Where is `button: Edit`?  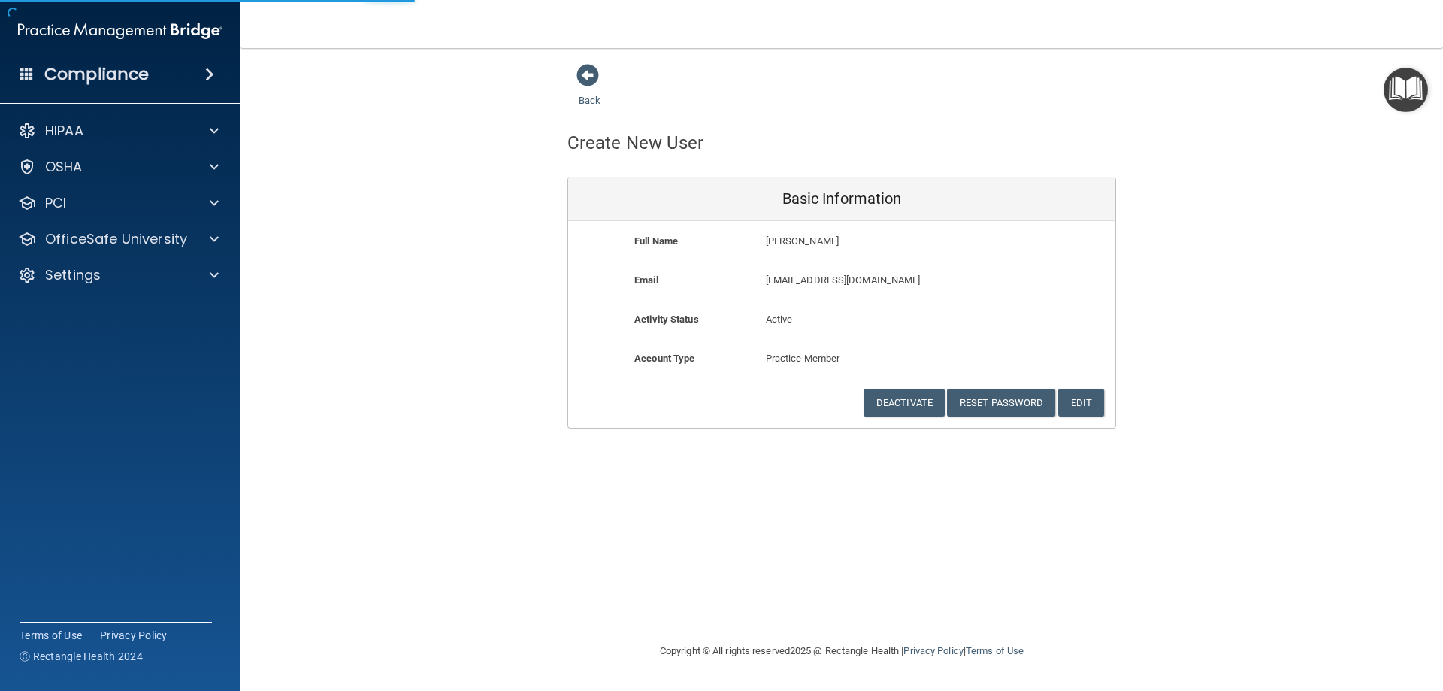 button: Edit is located at coordinates (1081, 402).